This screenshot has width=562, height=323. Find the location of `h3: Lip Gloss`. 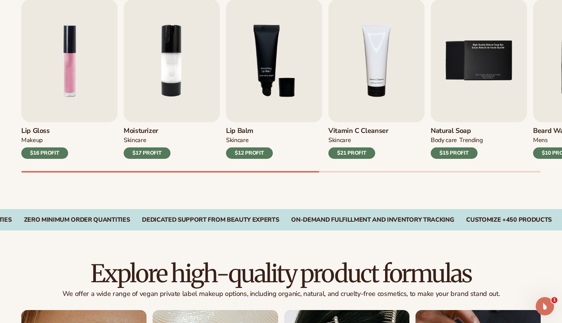

h3: Lip Gloss is located at coordinates (45, 131).